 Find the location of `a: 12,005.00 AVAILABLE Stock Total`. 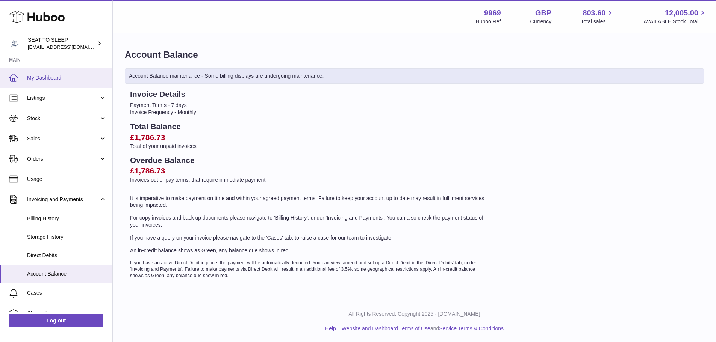

a: 12,005.00 AVAILABLE Stock Total is located at coordinates (675, 17).